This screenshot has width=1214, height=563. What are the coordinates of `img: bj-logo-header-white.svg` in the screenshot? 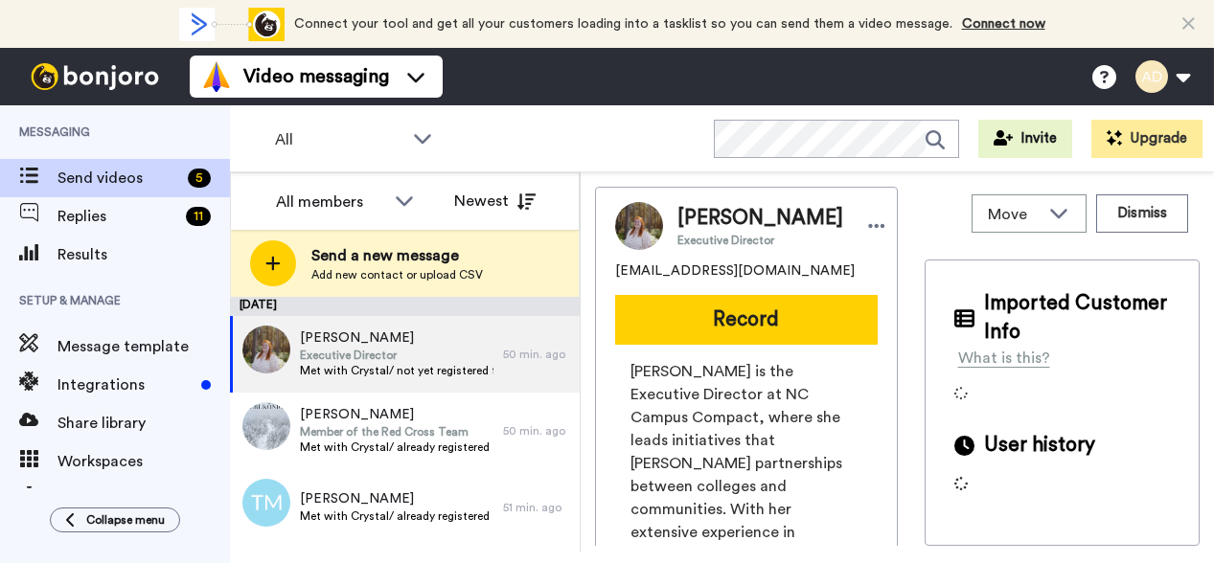 It's located at (95, 77).